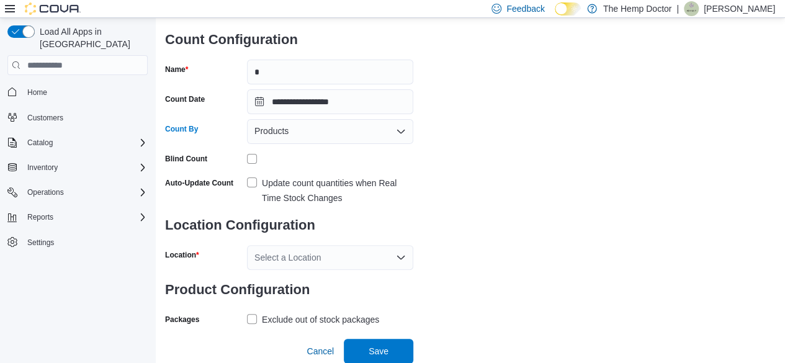 The image size is (785, 363). Describe the element at coordinates (692, 9) in the screenshot. I see `div: Ashley Armstrong` at that location.